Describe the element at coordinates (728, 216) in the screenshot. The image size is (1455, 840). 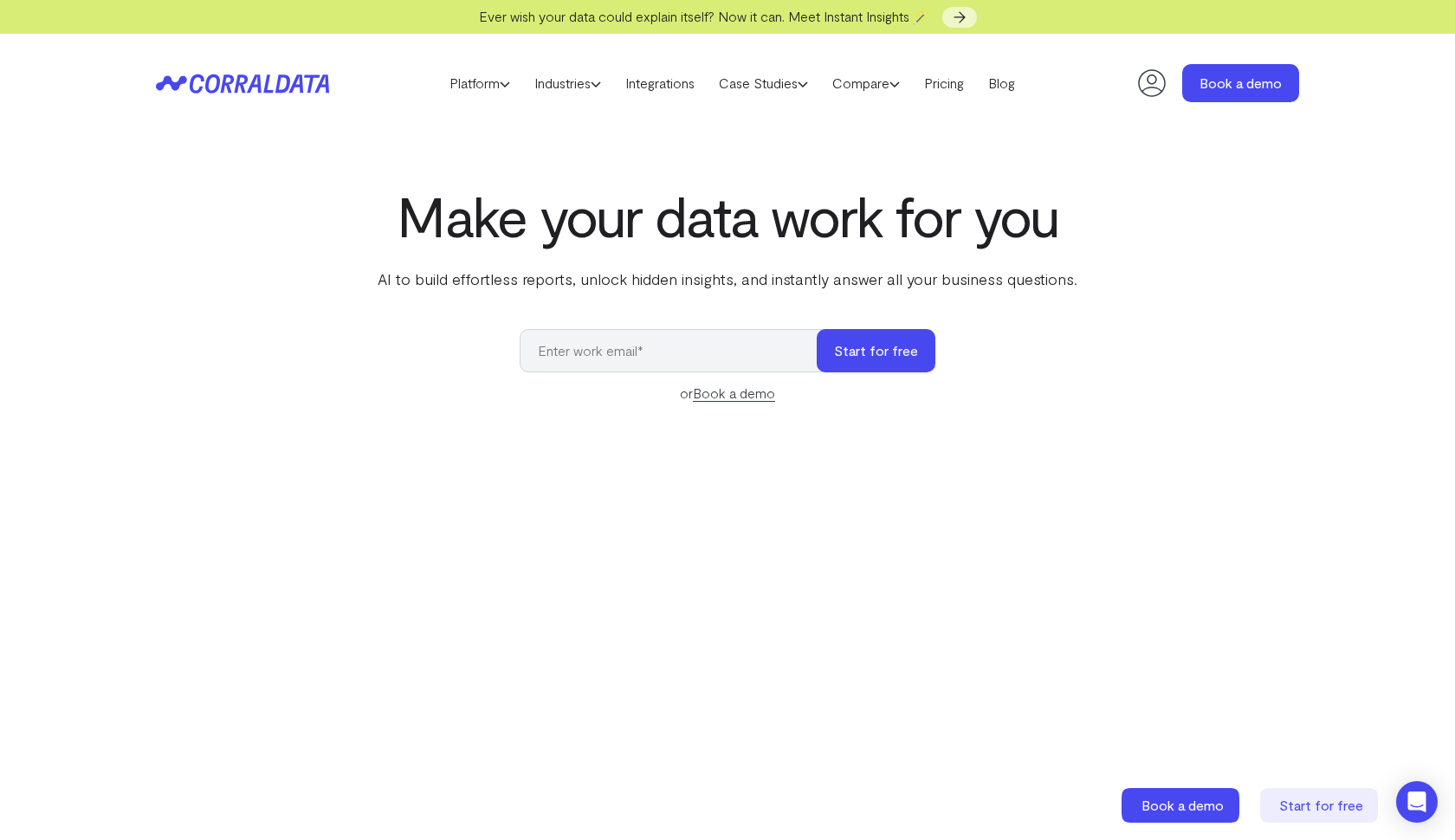
I see `h1: Make your data work for you` at that location.